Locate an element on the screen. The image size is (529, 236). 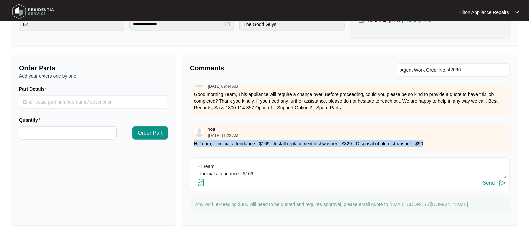
p: Any work exceeding $300 will need to be quoted and requires approval, please email quote to [EMAI... is located at coordinates (351, 205).